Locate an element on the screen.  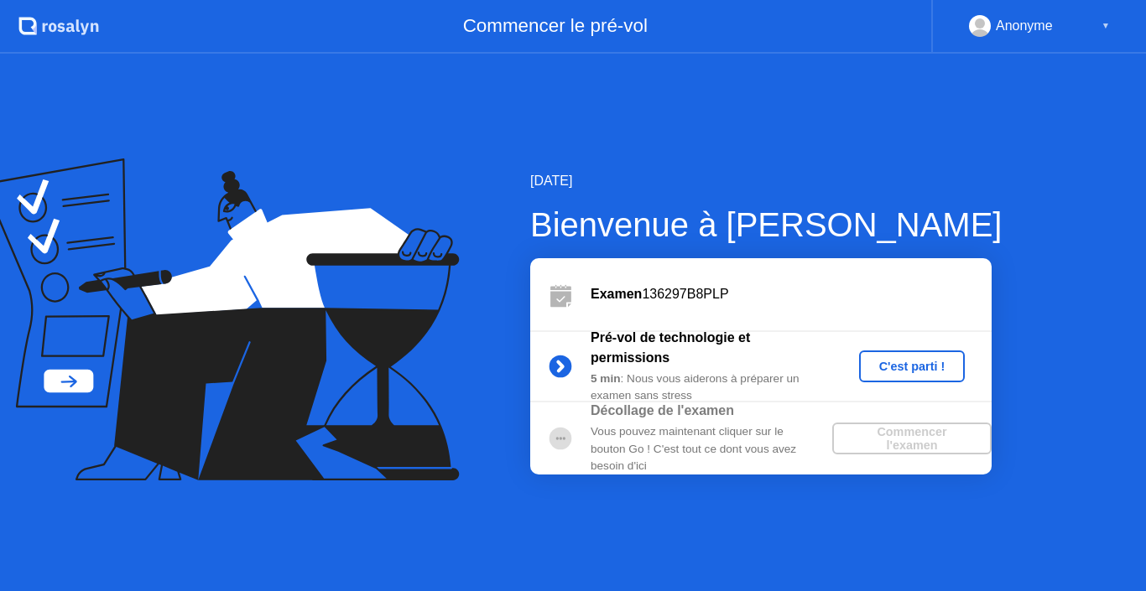
div: 136297B8PLP is located at coordinates (791, 294).